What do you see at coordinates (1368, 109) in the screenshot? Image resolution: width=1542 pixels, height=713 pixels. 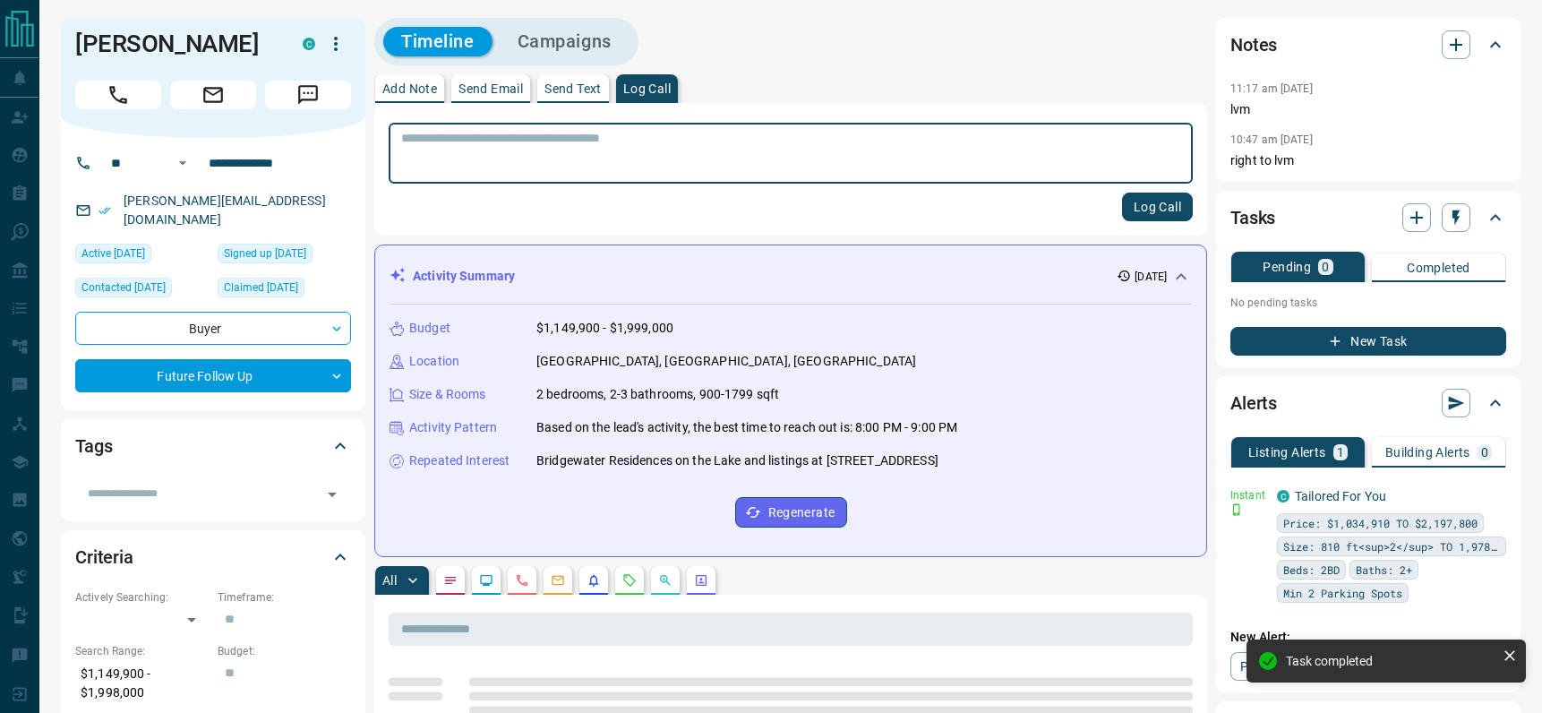 I see `p: lvm` at bounding box center [1368, 109].